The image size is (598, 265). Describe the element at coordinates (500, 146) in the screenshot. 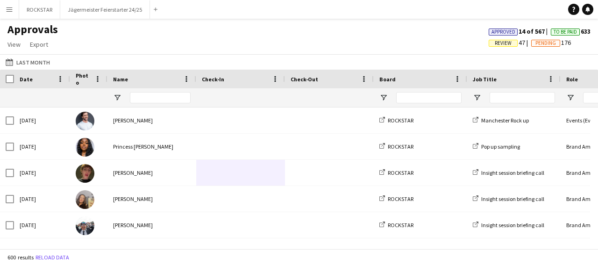

I see `span: Pop up sampling` at that location.